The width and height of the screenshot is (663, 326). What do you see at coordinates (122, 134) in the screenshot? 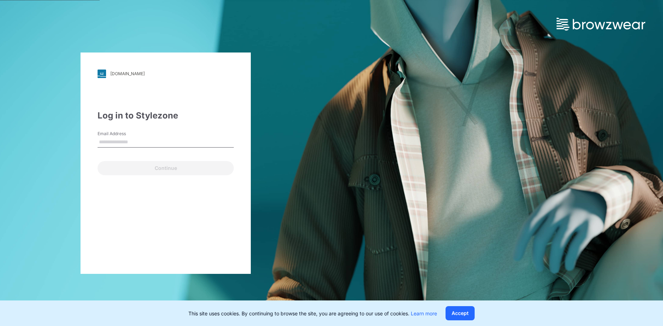
I see `label: Email Address` at bounding box center [122, 134].